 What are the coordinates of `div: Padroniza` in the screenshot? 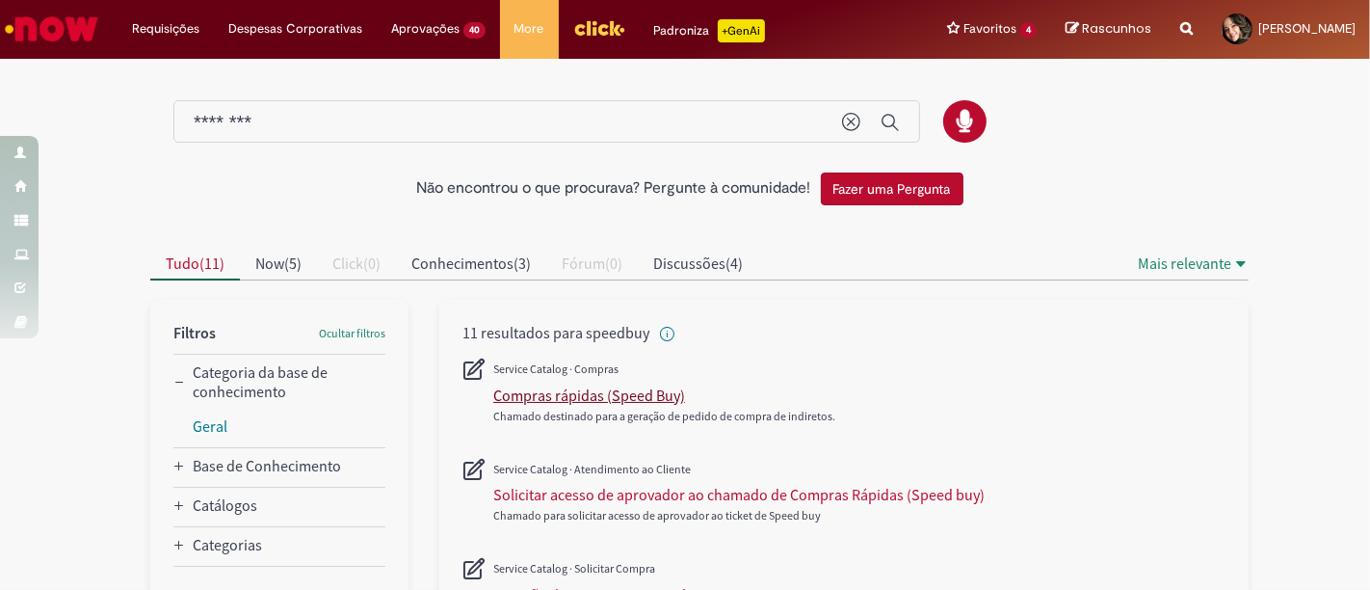 It's located at (709, 31).